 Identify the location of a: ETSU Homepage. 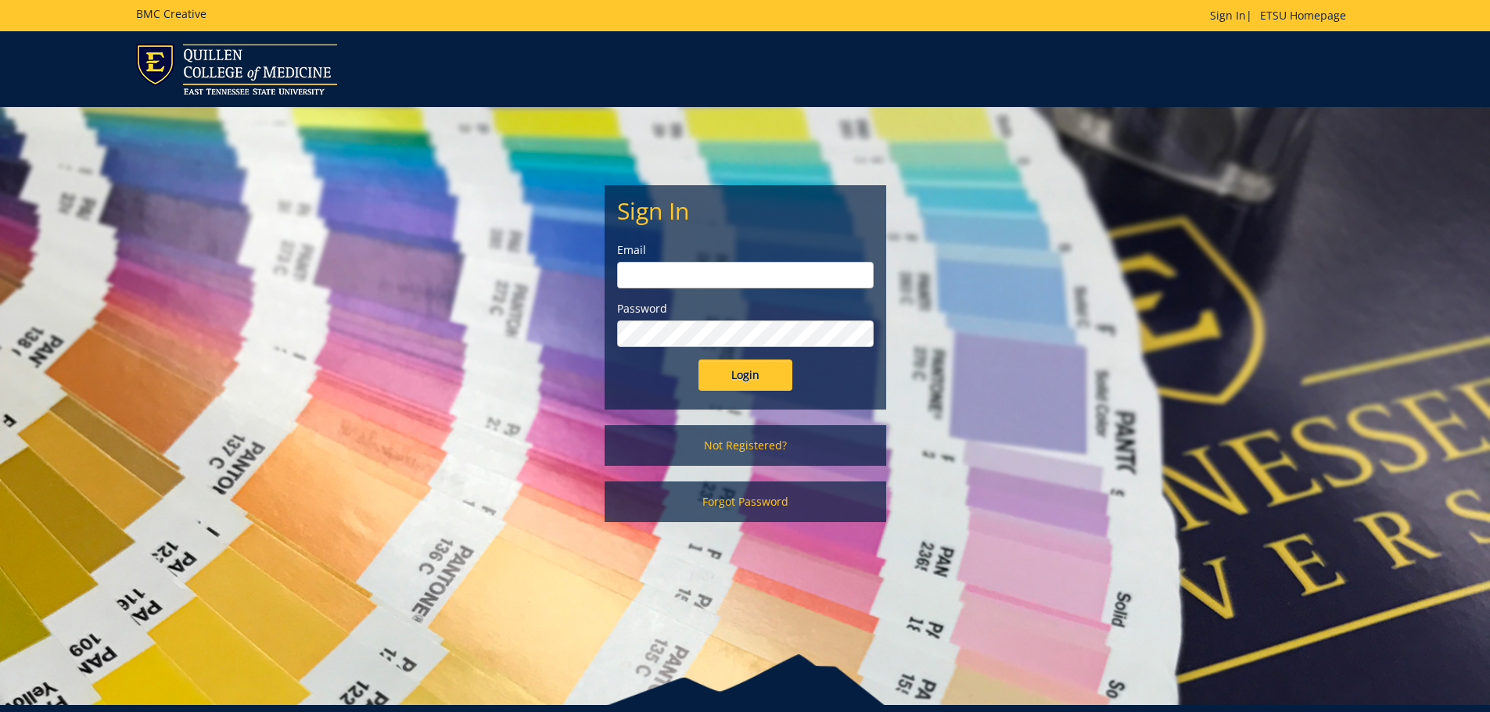
(1303, 15).